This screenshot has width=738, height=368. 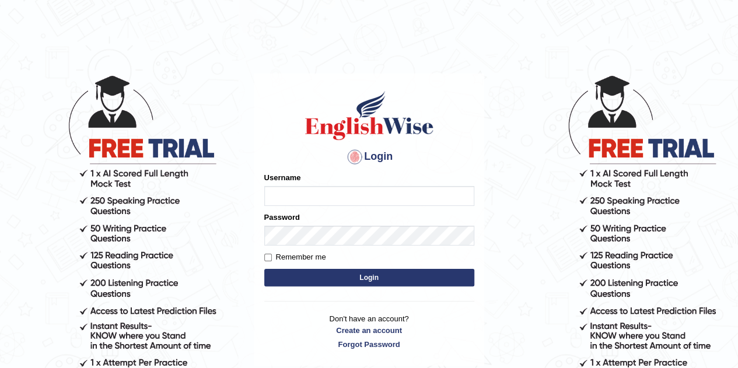 I want to click on h4: Login, so click(x=369, y=157).